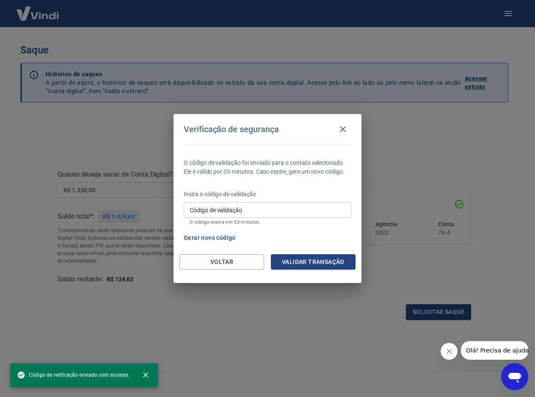 This screenshot has width=535, height=397. I want to click on p: O código expira em 03 minutos., so click(268, 222).